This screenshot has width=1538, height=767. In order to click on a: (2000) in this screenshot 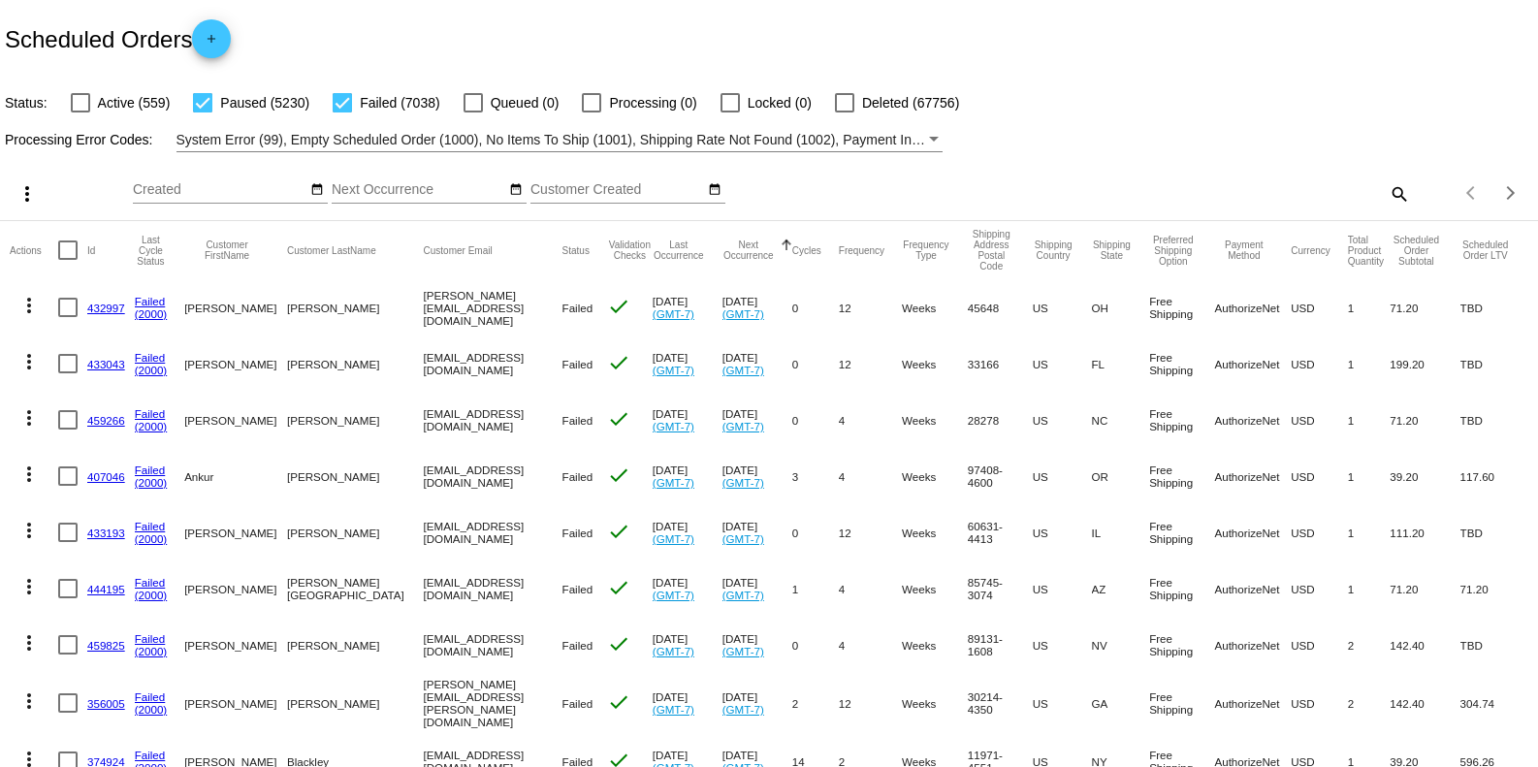, I will do `click(151, 651)`.